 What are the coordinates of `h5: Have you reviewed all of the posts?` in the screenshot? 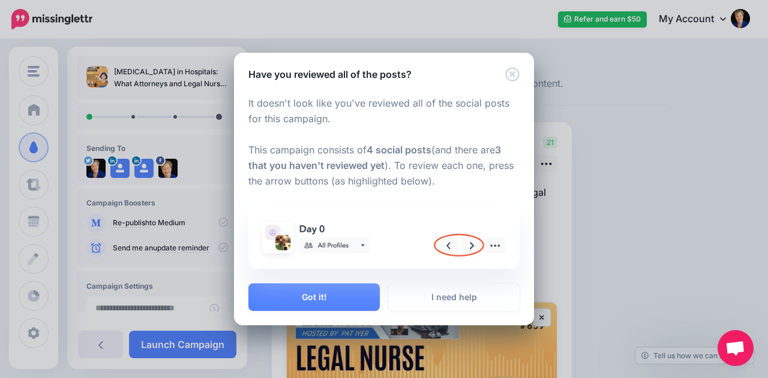 It's located at (330, 74).